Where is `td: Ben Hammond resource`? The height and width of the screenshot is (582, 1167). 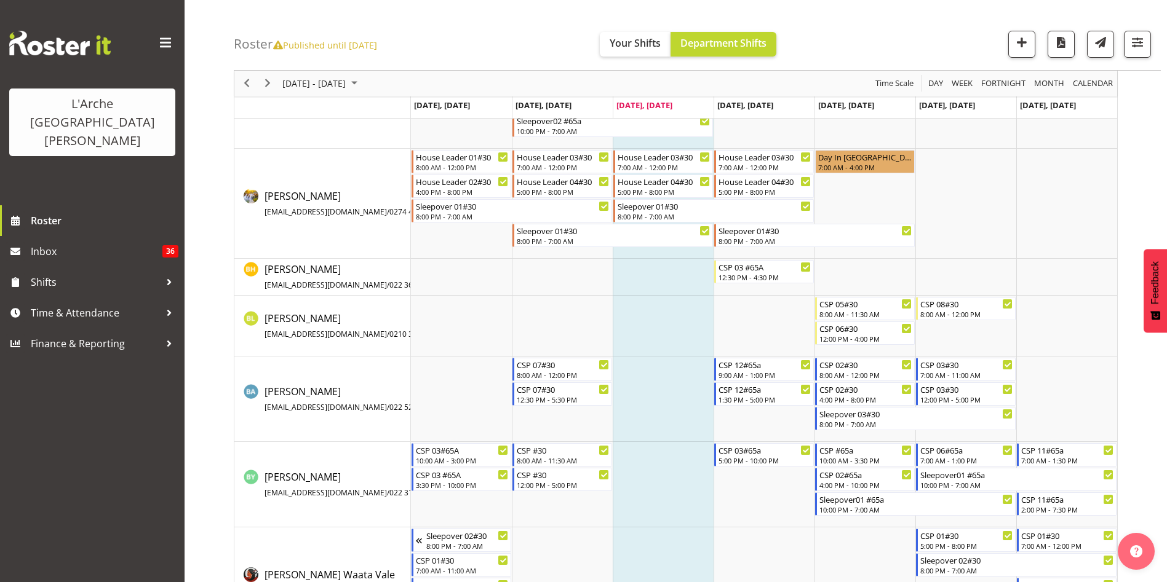
td: Ben Hammond resource is located at coordinates (322, 277).